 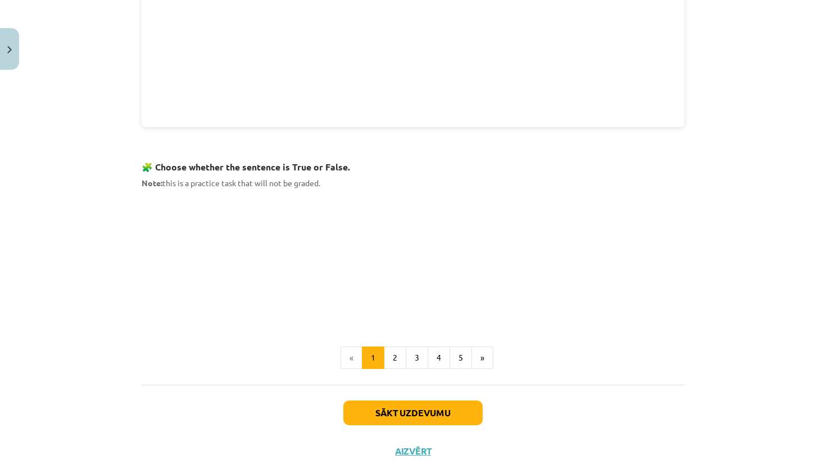 I want to click on button: 2, so click(x=395, y=357).